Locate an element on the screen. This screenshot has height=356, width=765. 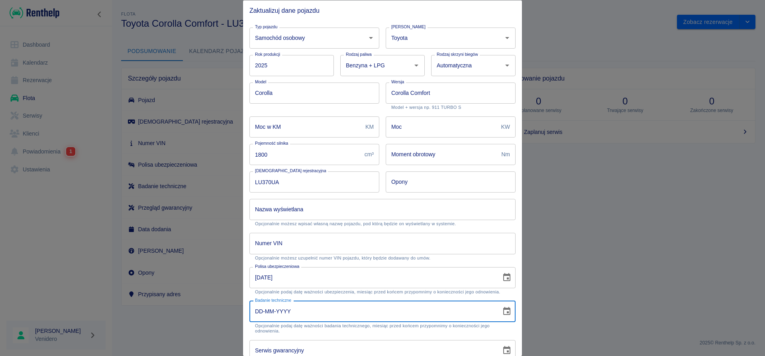
label: Polisa ubezpieczeniowa is located at coordinates (277, 266).